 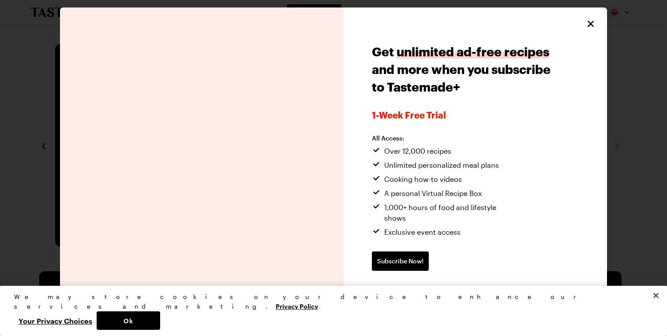 What do you see at coordinates (417, 290) in the screenshot?
I see `button: Continue without subscribing` at bounding box center [417, 290].